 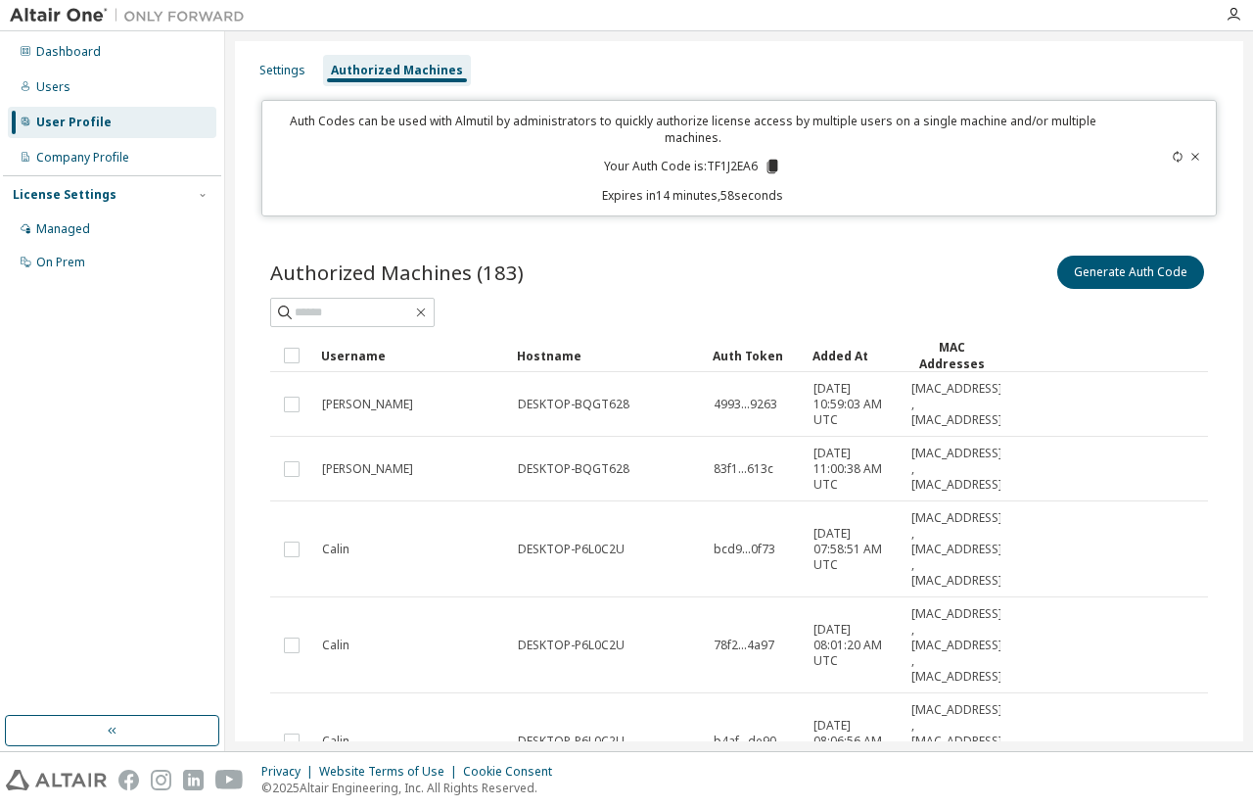 What do you see at coordinates (290, 772) in the screenshot?
I see `div: Privacy` at bounding box center [290, 772].